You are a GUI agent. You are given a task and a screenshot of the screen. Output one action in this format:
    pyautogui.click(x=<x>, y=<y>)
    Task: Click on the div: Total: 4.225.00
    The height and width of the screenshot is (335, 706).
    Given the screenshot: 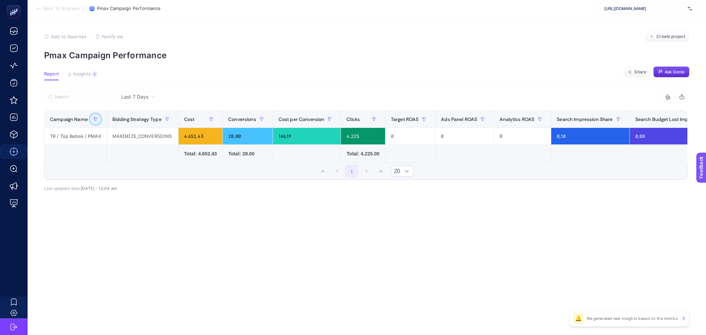 What is the action you would take?
    pyautogui.click(x=363, y=154)
    